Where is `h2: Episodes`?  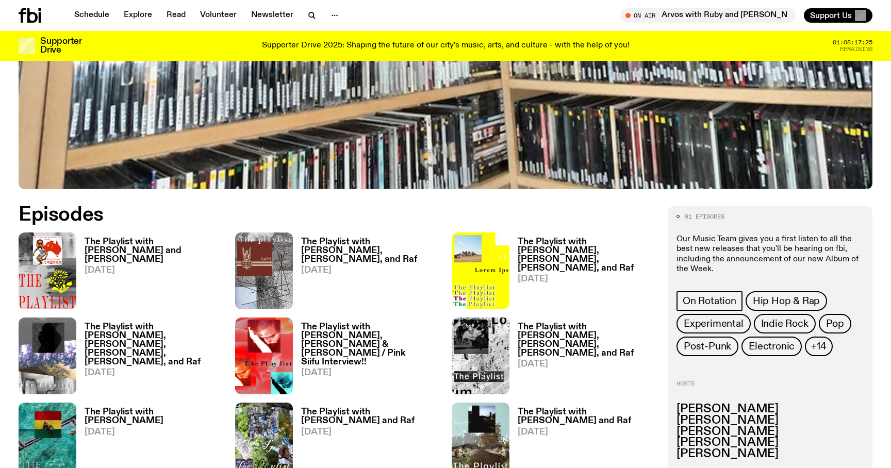 h2: Episodes is located at coordinates (301, 215).